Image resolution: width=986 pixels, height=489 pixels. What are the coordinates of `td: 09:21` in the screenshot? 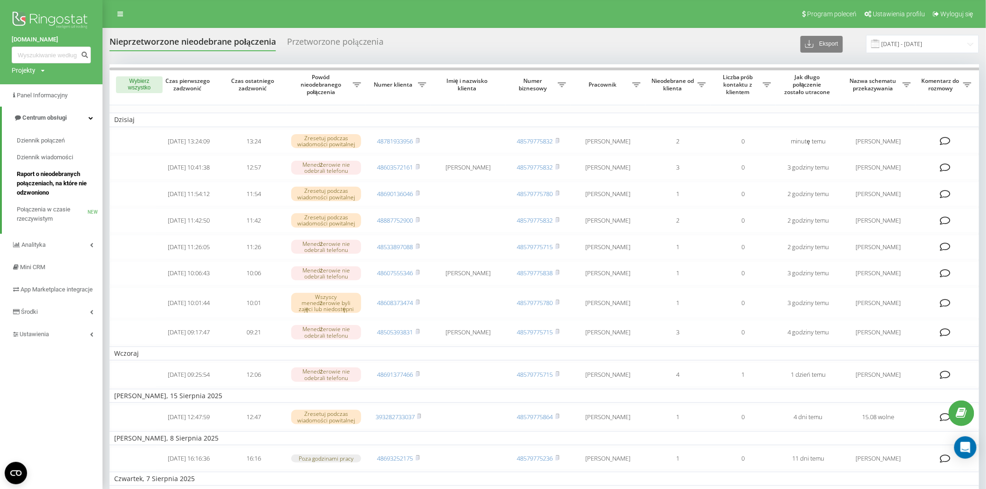 It's located at (254, 332).